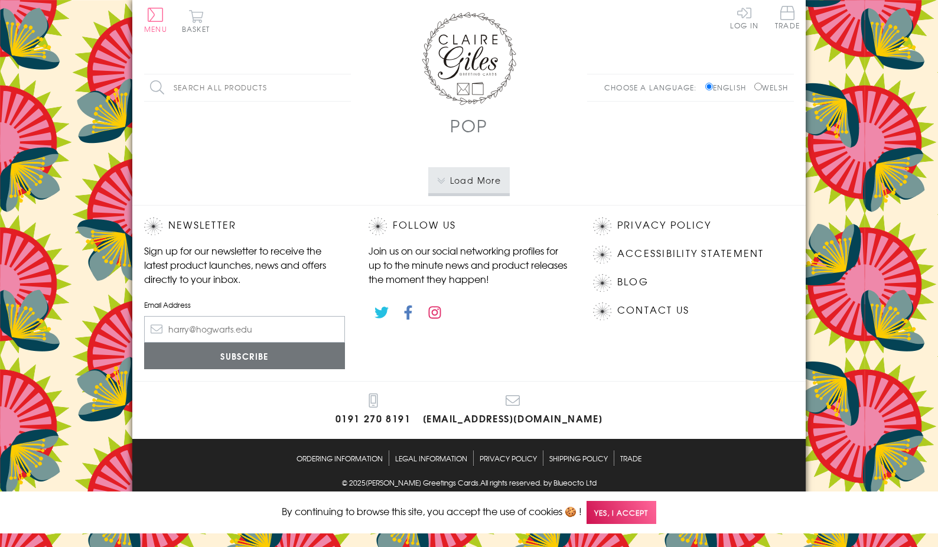  What do you see at coordinates (195, 21) in the screenshot?
I see `button: Basket` at bounding box center [195, 21].